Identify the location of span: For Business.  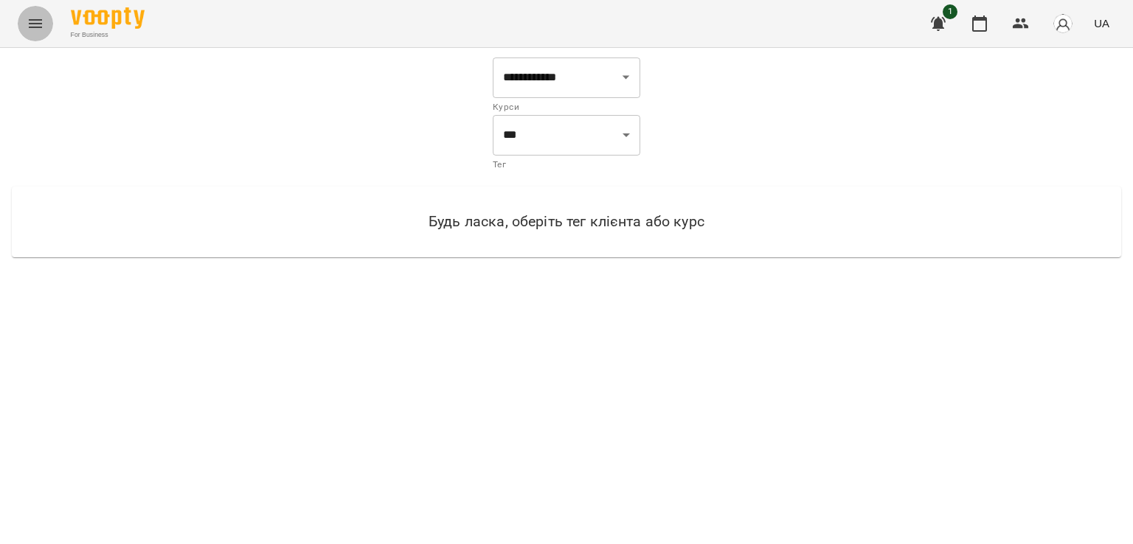
(108, 35).